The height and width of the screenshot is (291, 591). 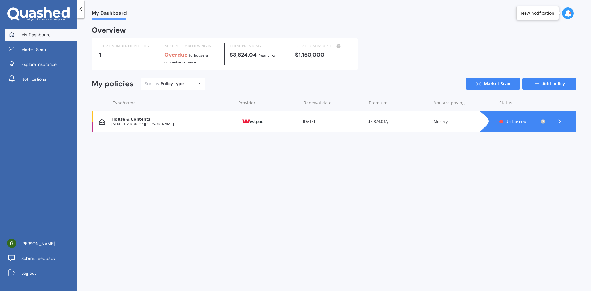 I want to click on div: New notification, so click(x=537, y=13).